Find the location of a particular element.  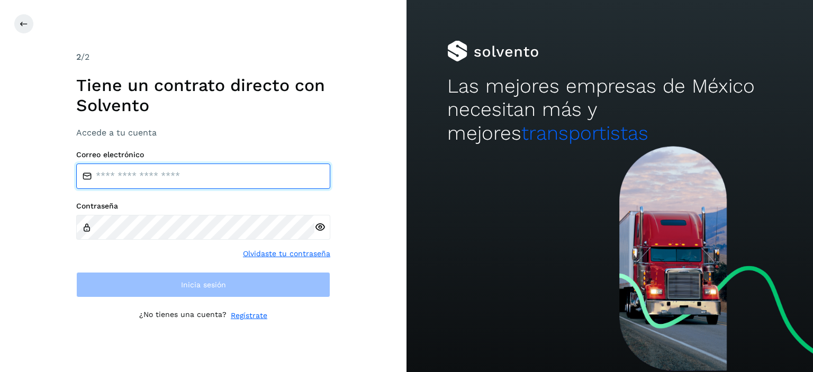

div: /2 is located at coordinates (203, 57).